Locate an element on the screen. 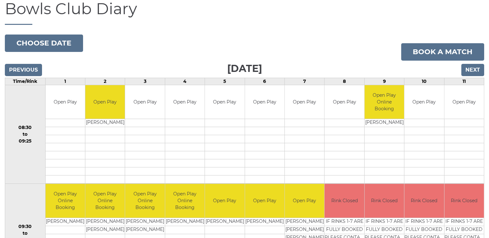 This screenshot has height=238, width=489. td: 8 is located at coordinates (344, 81).